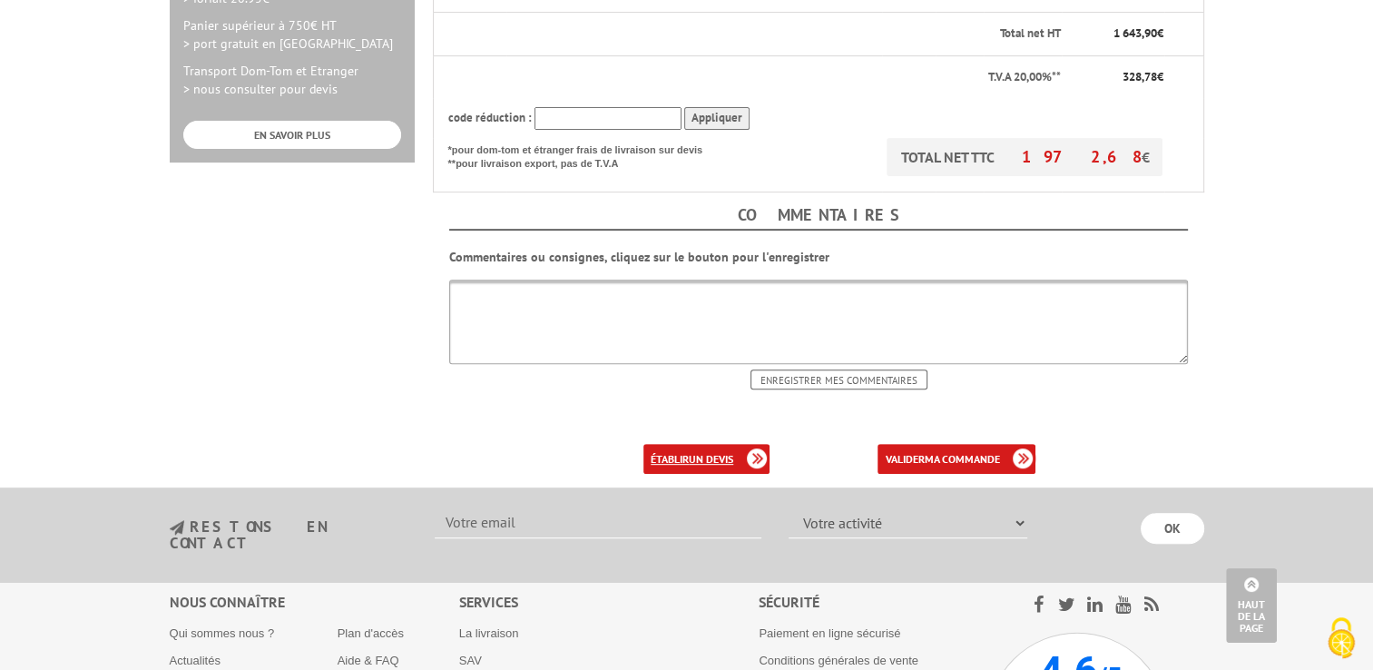 Image resolution: width=1373 pixels, height=670 pixels. Describe the element at coordinates (639, 257) in the screenshot. I see `b: Commentaires ou consignes, cliquez sur le bouton pour l'enregistrer` at that location.